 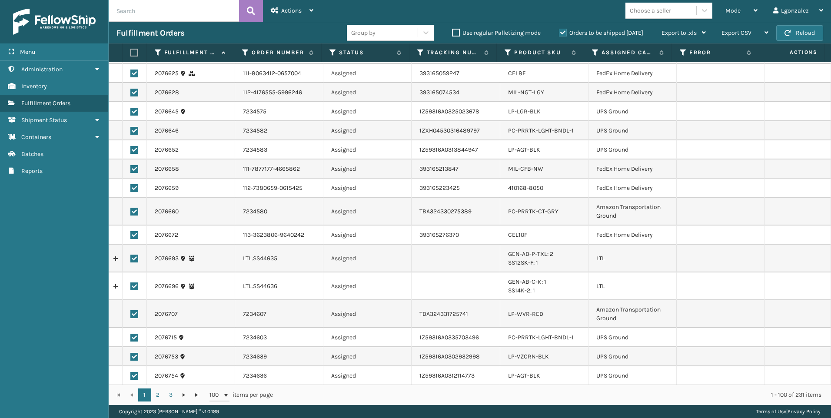 What do you see at coordinates (449, 337) in the screenshot?
I see `a: 1Z59316A0335703496` at bounding box center [449, 337].